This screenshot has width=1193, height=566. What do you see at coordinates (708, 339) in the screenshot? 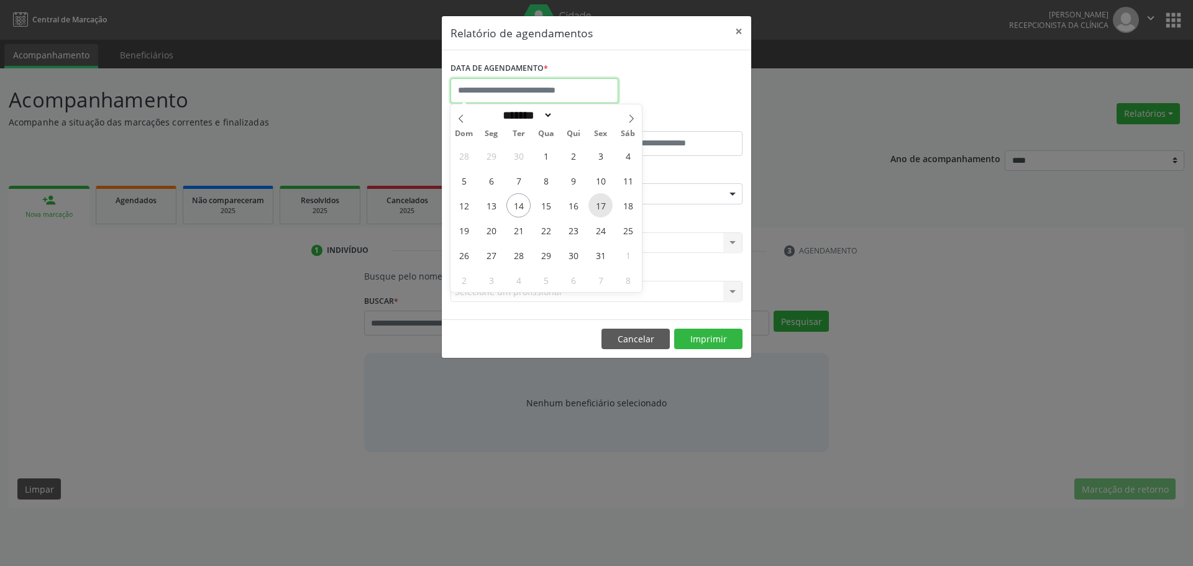
I see `button: Imprimir` at bounding box center [708, 339].